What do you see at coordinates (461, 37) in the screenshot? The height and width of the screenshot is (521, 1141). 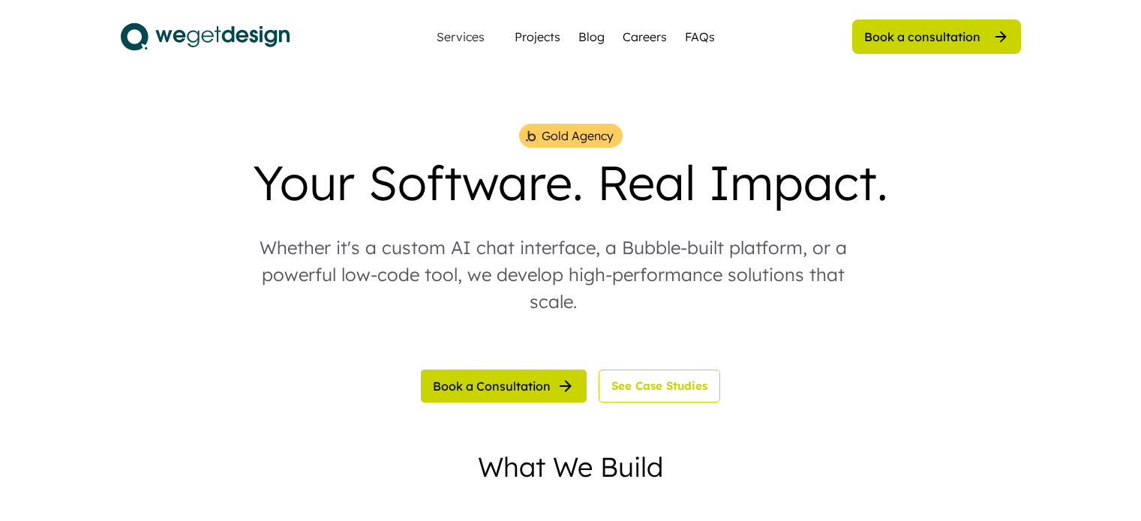 I see `div: Services` at bounding box center [461, 37].